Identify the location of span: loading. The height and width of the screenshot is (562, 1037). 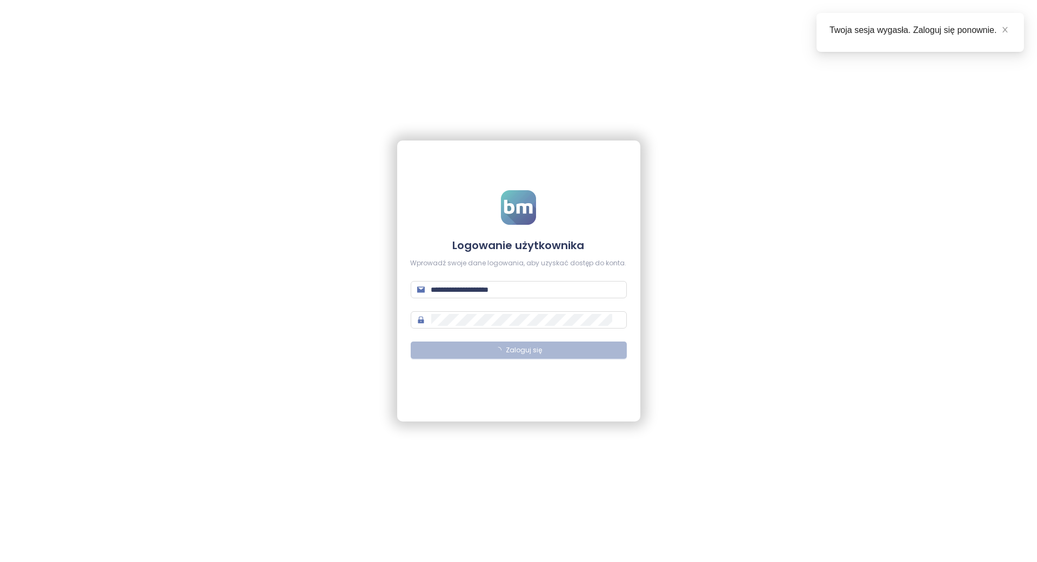
(498, 350).